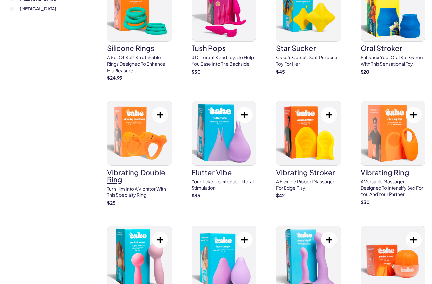  I want to click on img: flutter vibe, so click(224, 133).